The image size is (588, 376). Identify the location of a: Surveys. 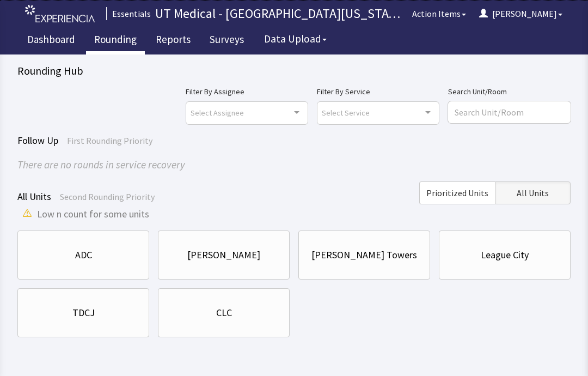
(227, 41).